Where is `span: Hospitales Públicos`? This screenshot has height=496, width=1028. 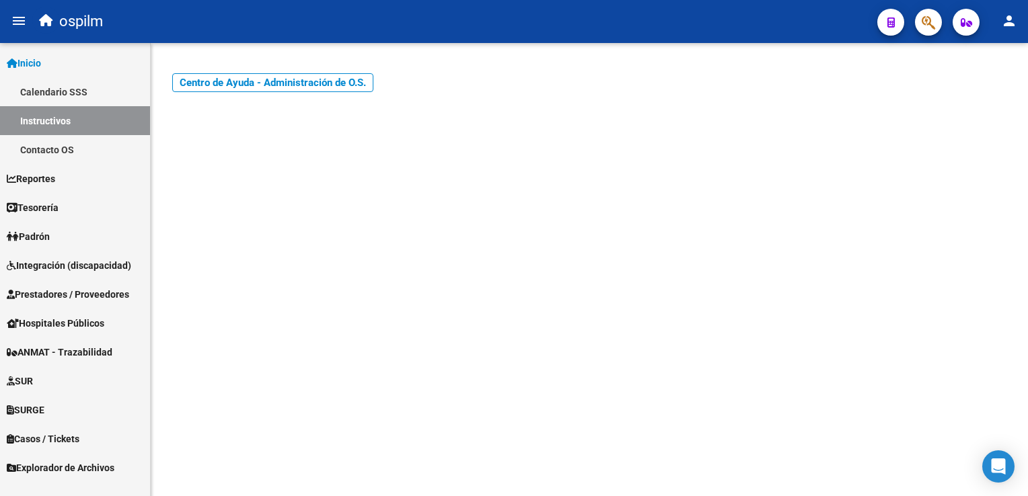
span: Hospitales Públicos is located at coordinates (55, 324).